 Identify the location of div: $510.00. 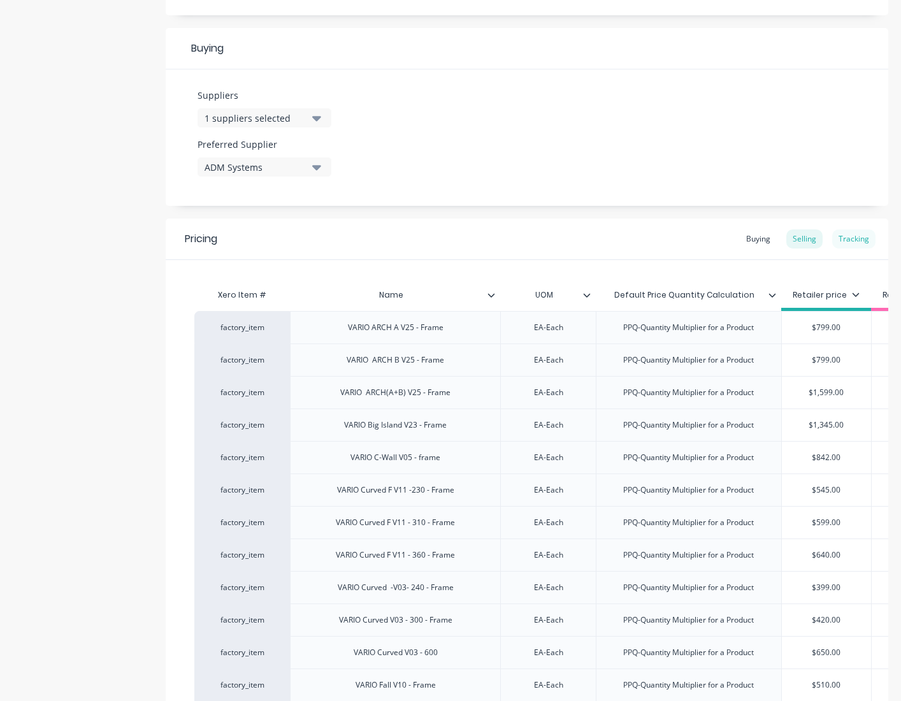
(827, 685).